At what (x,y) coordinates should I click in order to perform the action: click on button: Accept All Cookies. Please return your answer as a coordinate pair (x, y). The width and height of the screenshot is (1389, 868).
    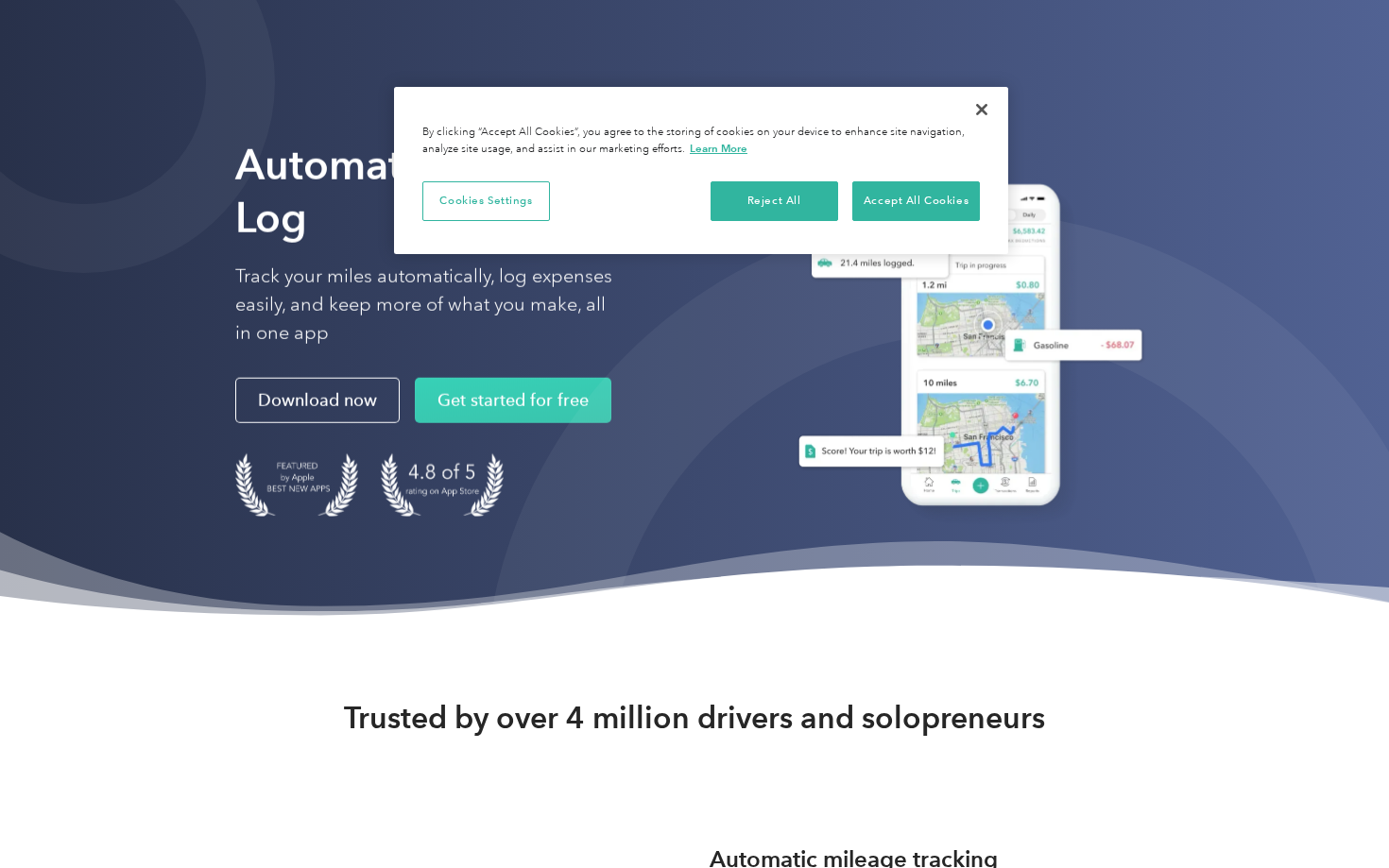
    Looking at the image, I should click on (915, 201).